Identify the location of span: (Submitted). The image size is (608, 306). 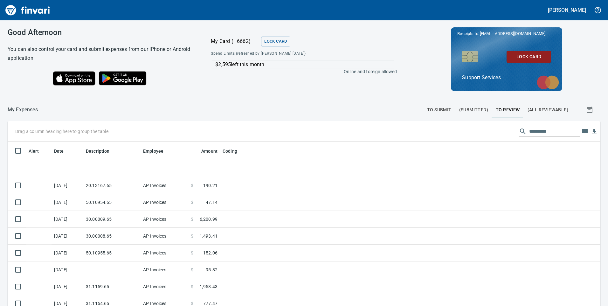
(473, 110).